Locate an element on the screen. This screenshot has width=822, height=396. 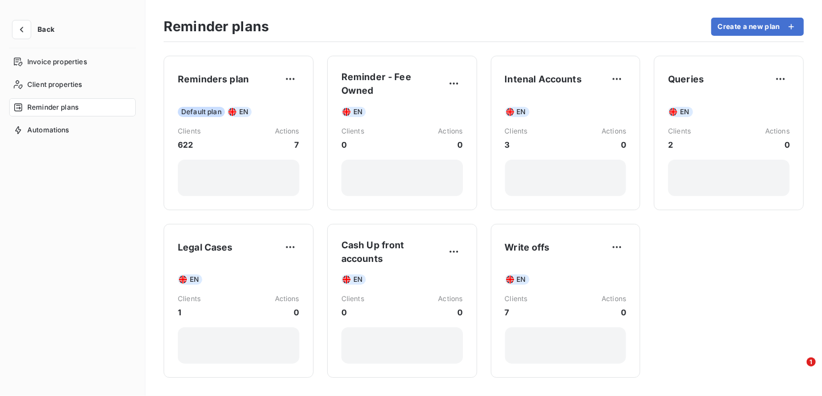
span: Legal Cases is located at coordinates (205, 247).